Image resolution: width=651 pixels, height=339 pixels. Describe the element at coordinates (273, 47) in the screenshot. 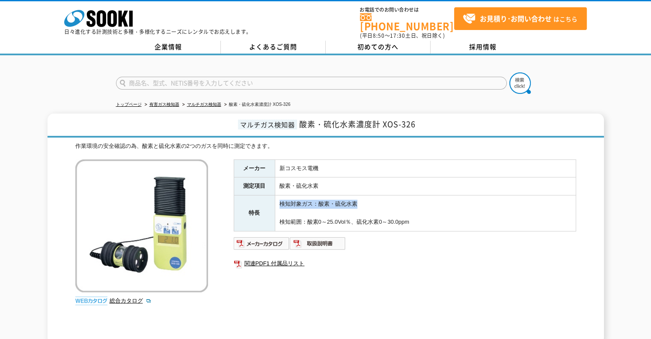

I see `a: よくあるご質問` at that location.